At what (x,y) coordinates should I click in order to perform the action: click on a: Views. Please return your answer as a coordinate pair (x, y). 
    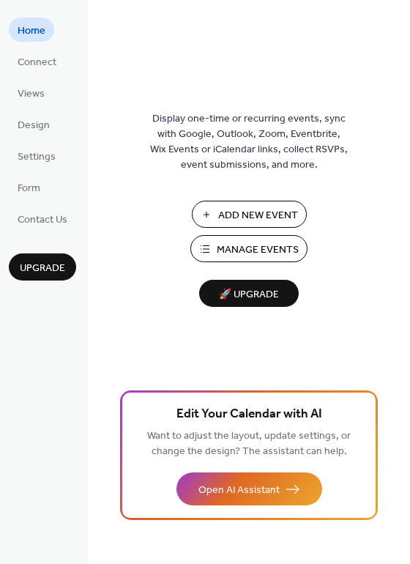
    Looking at the image, I should click on (31, 92).